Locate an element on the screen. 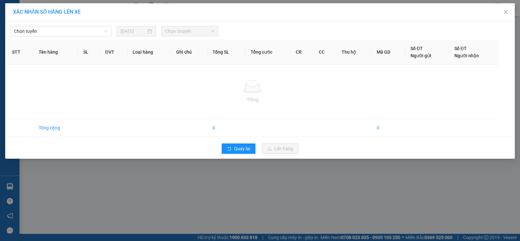 The height and width of the screenshot is (241, 520). span: rollback is located at coordinates (229, 149).